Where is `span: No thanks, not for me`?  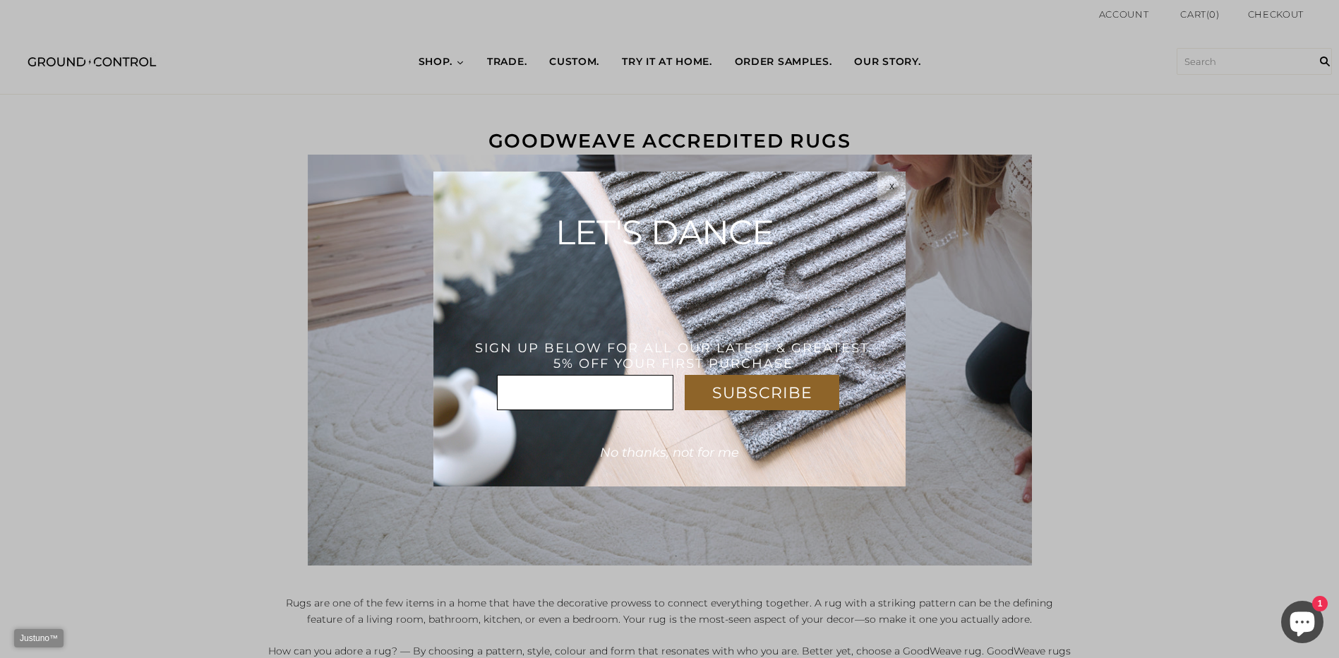
span: No thanks, not for me is located at coordinates (669, 453).